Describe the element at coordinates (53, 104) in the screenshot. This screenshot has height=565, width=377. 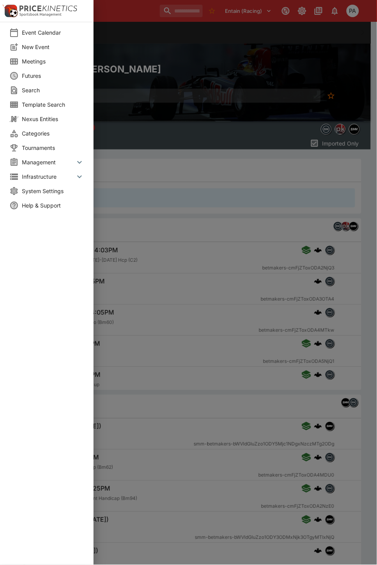
I see `span: Template Search` at that location.